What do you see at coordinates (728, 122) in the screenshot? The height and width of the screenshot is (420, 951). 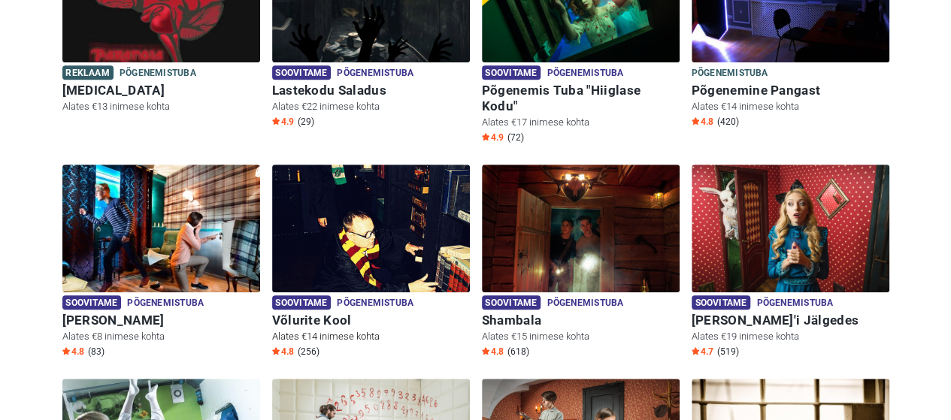 I see `span: (420)` at bounding box center [728, 122].